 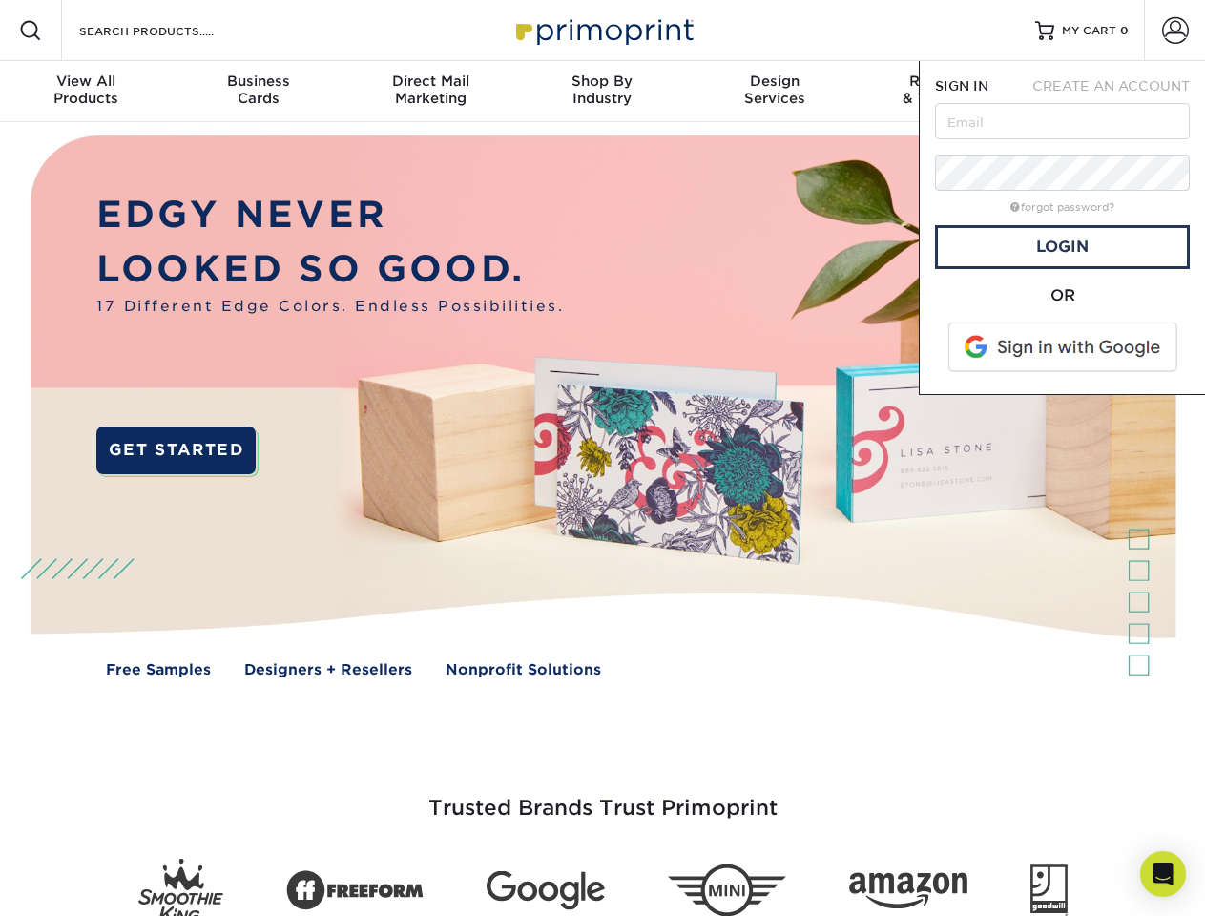 I want to click on input: SEARCH PRODUCTS....., so click(x=170, y=31).